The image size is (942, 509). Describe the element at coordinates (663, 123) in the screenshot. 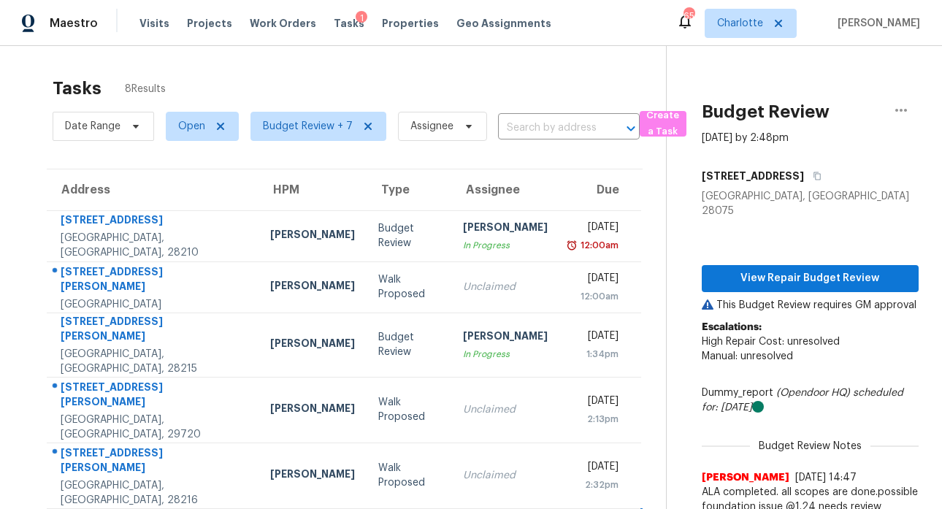

I see `button: Create a Task` at that location.